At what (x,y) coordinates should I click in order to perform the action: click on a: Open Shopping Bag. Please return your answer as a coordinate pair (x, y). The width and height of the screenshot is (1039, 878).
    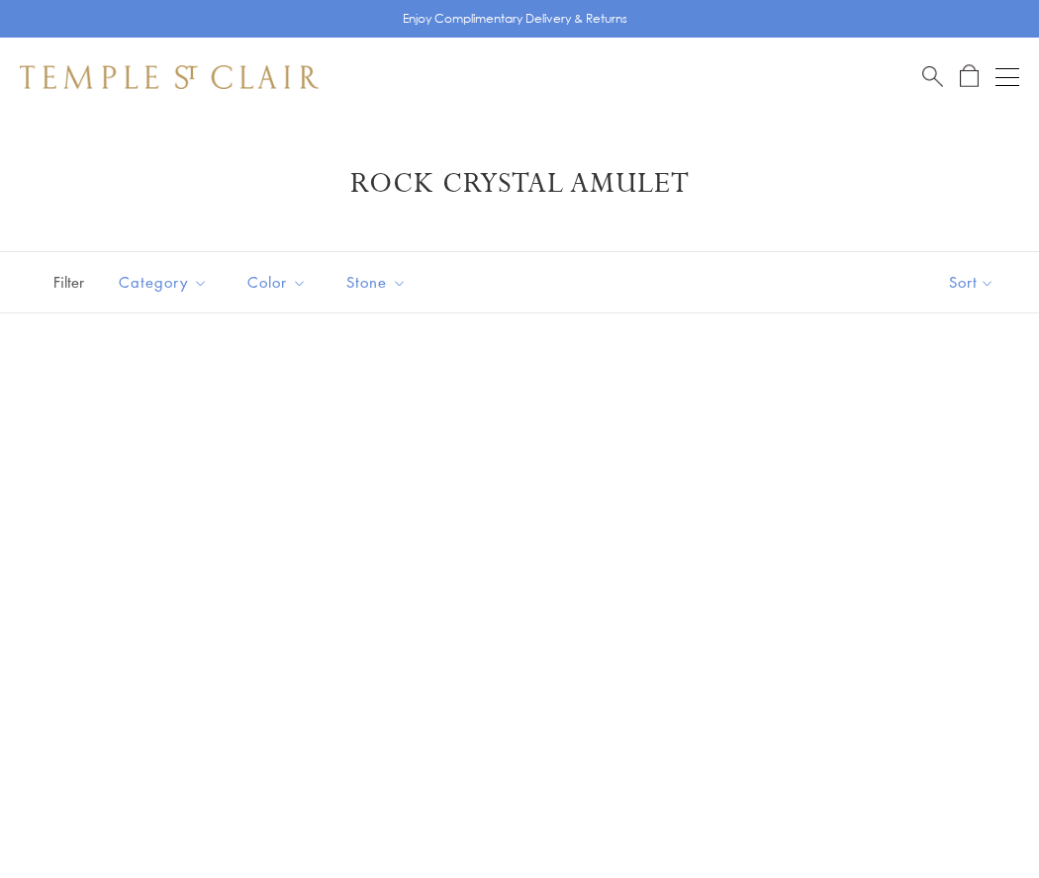
    Looking at the image, I should click on (968, 76).